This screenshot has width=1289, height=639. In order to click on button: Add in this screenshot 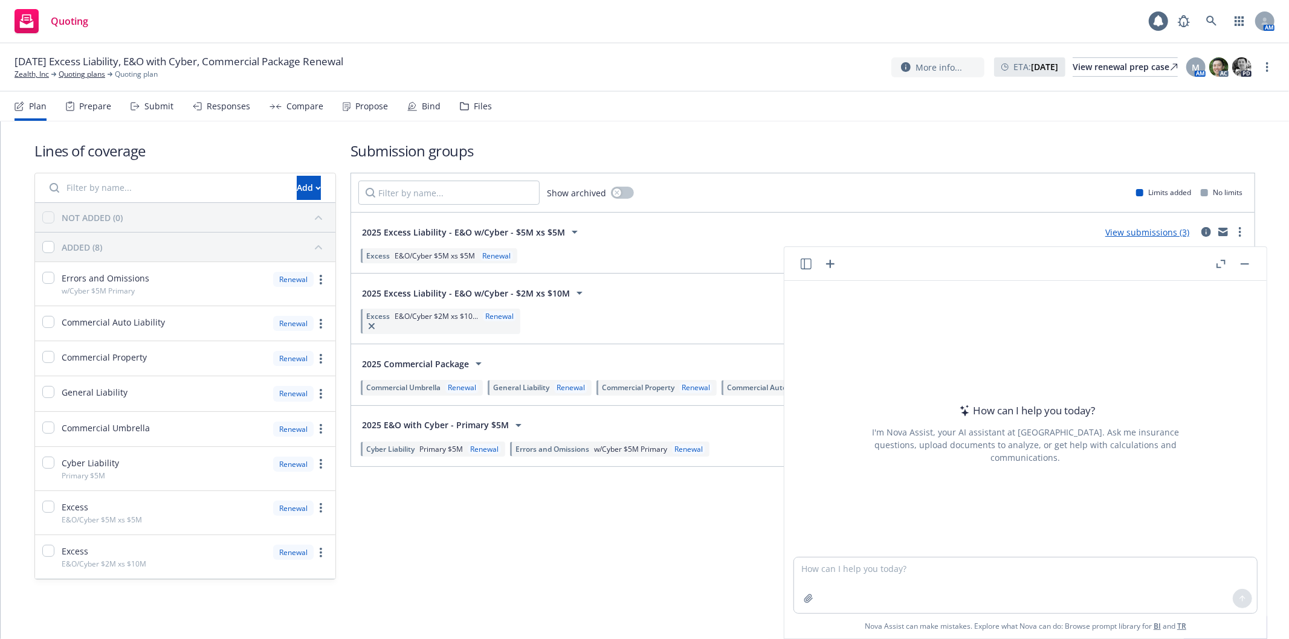, I will do `click(309, 188)`.